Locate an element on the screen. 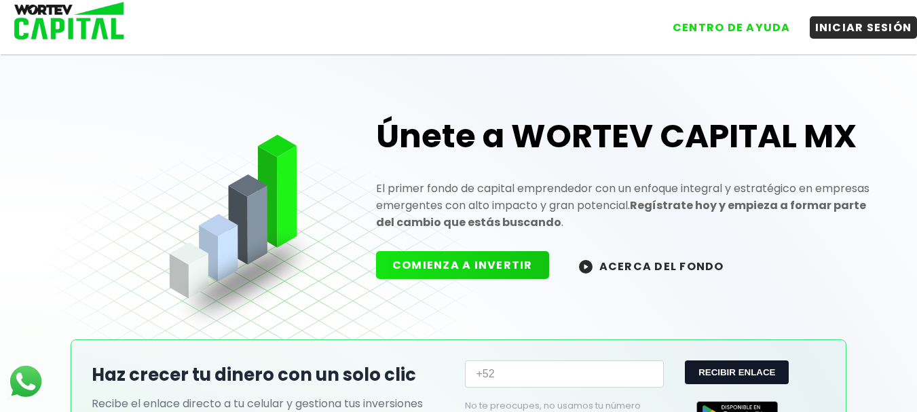 This screenshot has height=412, width=917. strong: Regístrate hoy y empieza a formar parte del cambio que estás buscando is located at coordinates (621, 214).